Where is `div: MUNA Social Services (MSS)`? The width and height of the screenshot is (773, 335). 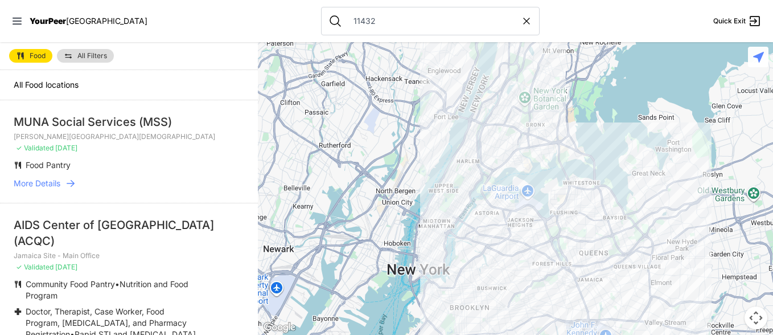 div: MUNA Social Services (MSS) is located at coordinates (129, 122).